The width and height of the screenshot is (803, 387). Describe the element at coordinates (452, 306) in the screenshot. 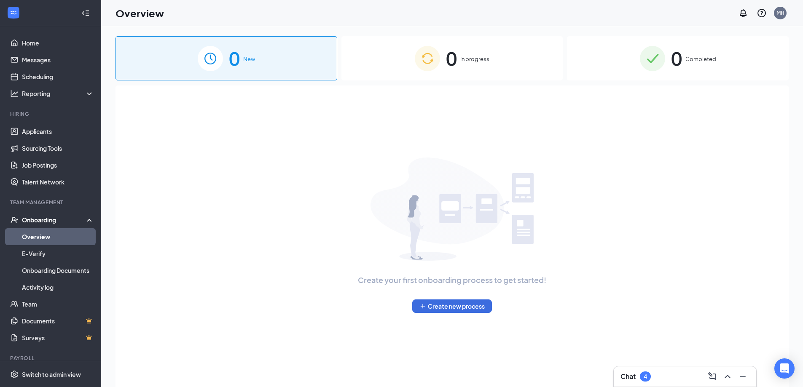

I see `button: PlusCreate new process` at that location.